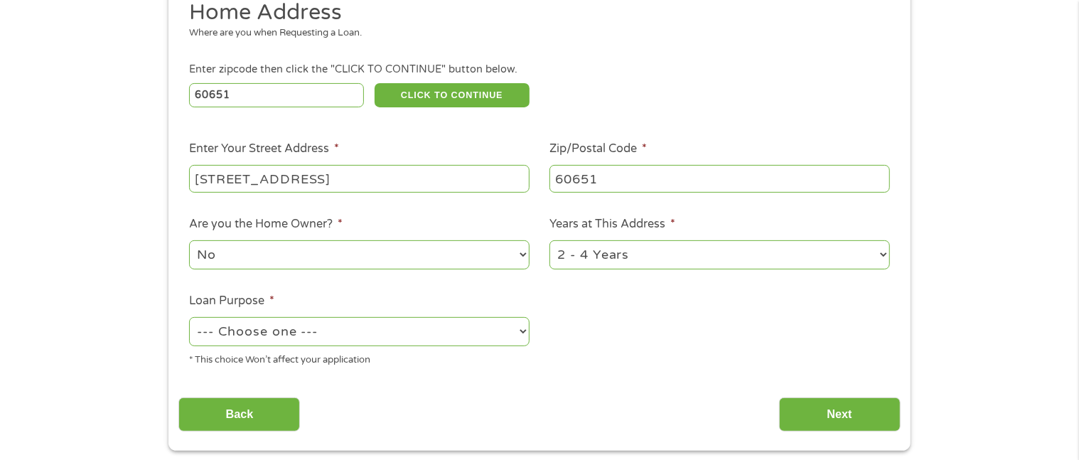 The image size is (1079, 460). Describe the element at coordinates (266, 224) in the screenshot. I see `label: Are you the Home Owner?` at that location.